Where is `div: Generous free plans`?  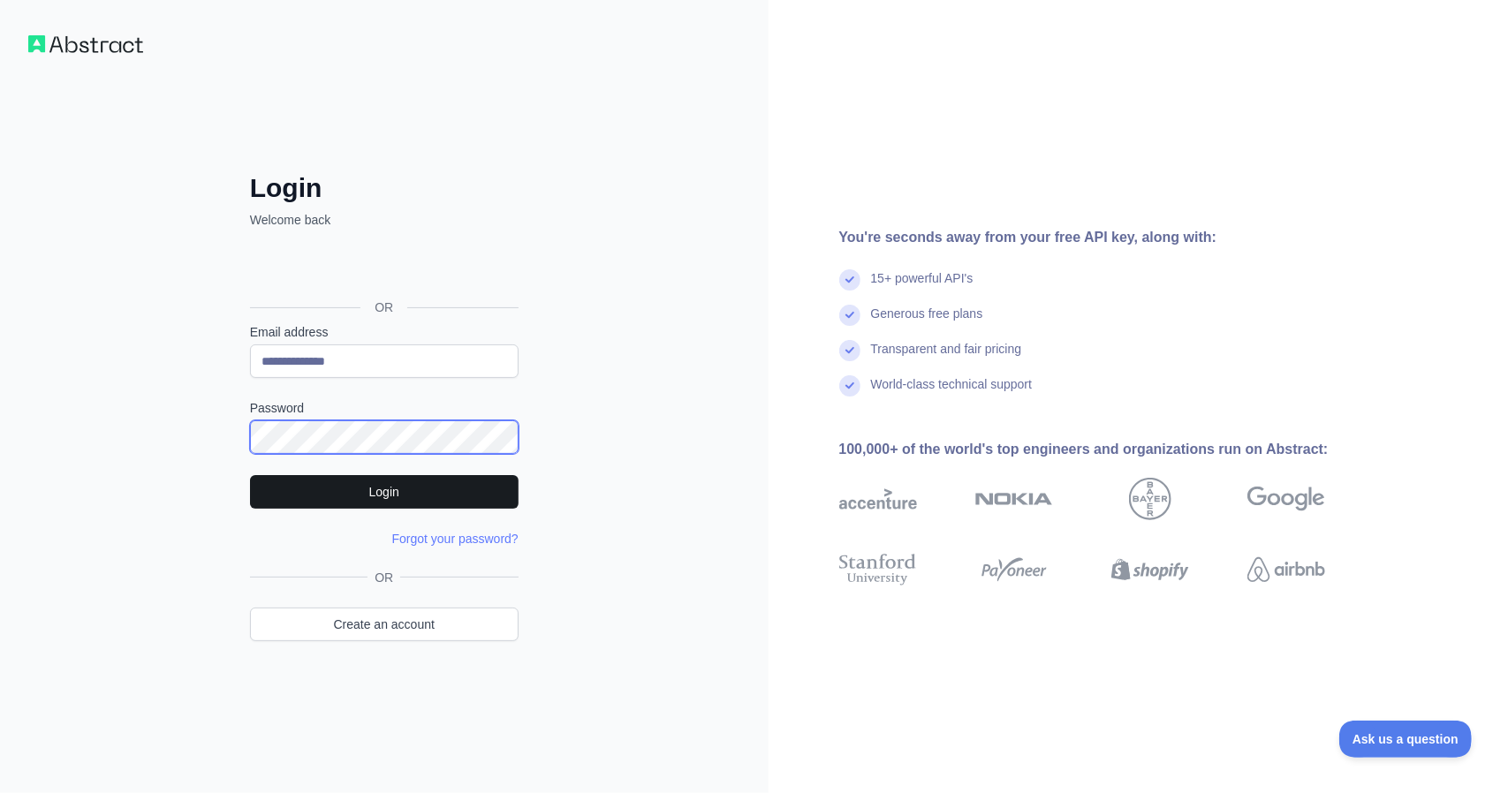 div: Generous free plans is located at coordinates (927, 322).